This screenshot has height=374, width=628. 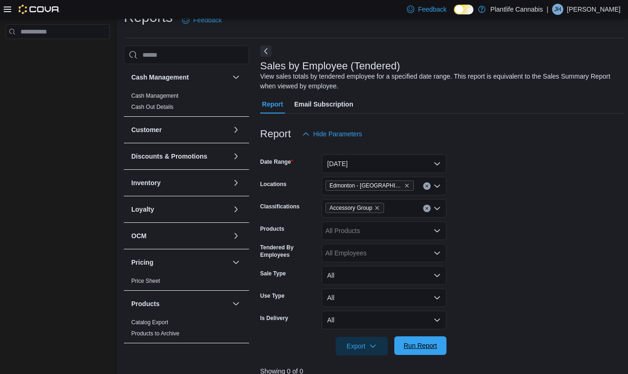 What do you see at coordinates (272, 229) in the screenshot?
I see `label: Products` at bounding box center [272, 229].